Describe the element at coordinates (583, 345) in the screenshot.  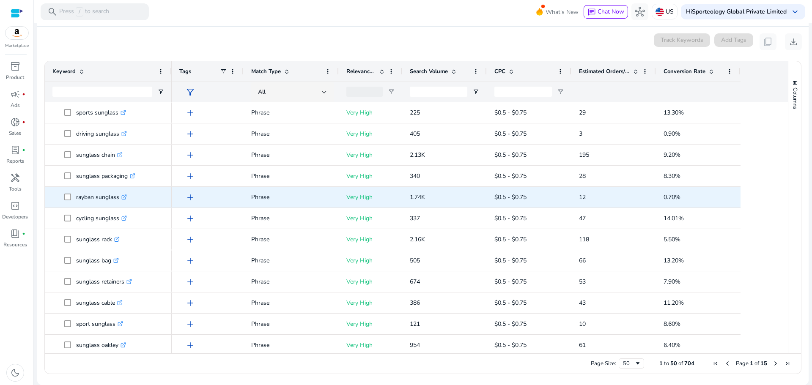
I see `span: 61` at that location.